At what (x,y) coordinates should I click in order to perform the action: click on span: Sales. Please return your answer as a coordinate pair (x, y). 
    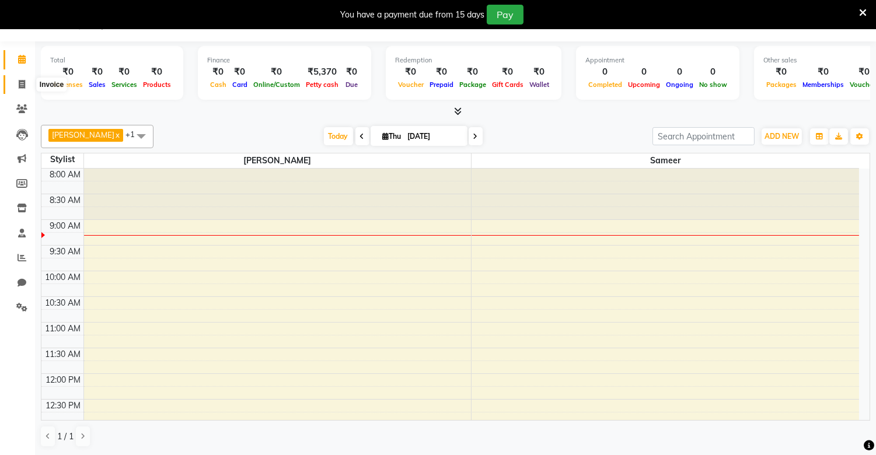
    Looking at the image, I should click on (97, 85).